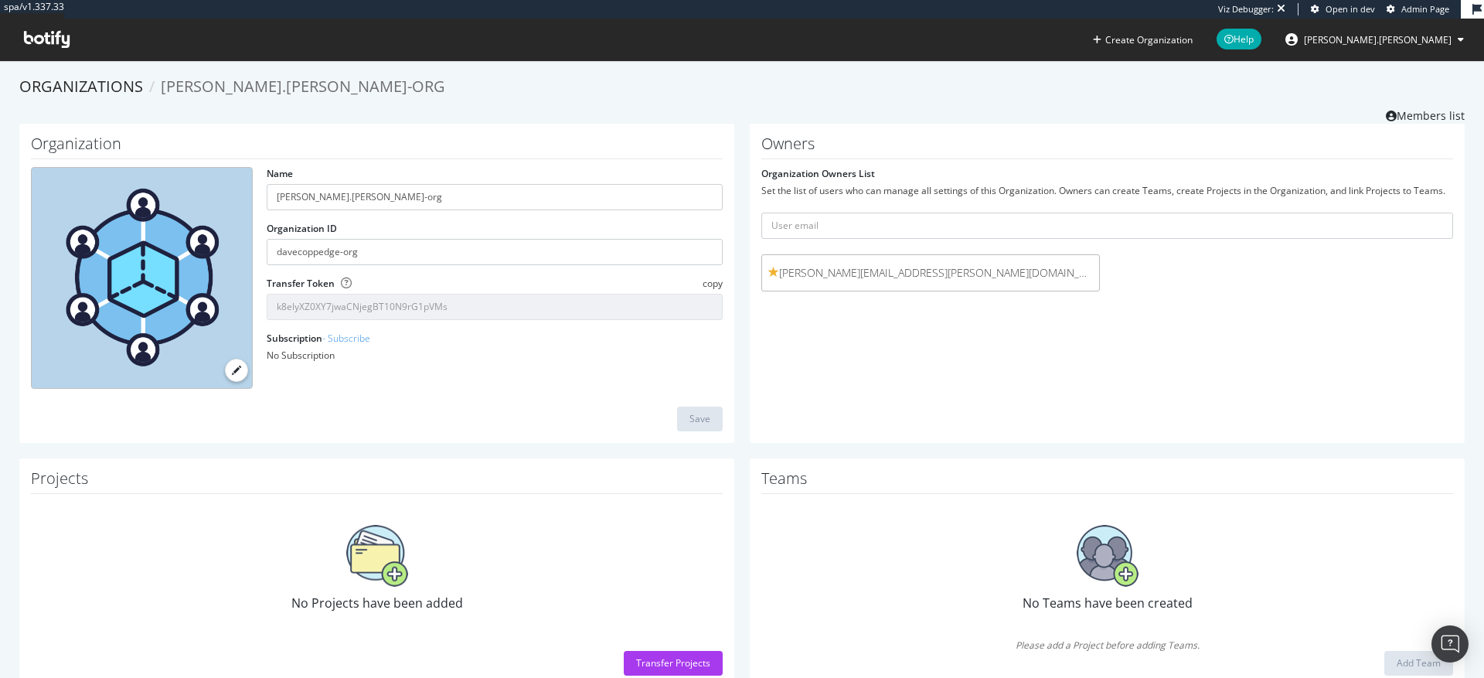 Image resolution: width=1484 pixels, height=678 pixels. I want to click on span: No Projects have been added, so click(377, 603).